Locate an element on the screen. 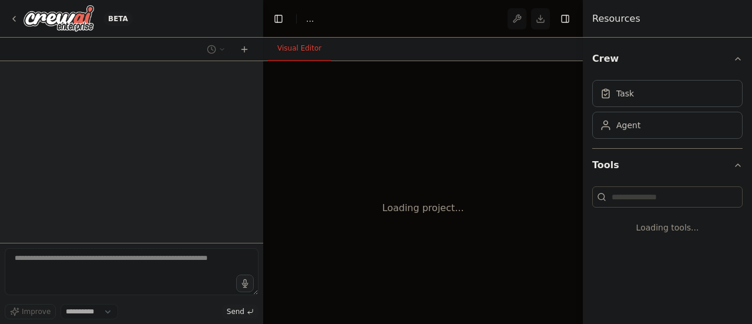 The image size is (752, 324). div: Loading tools... is located at coordinates (668, 227).